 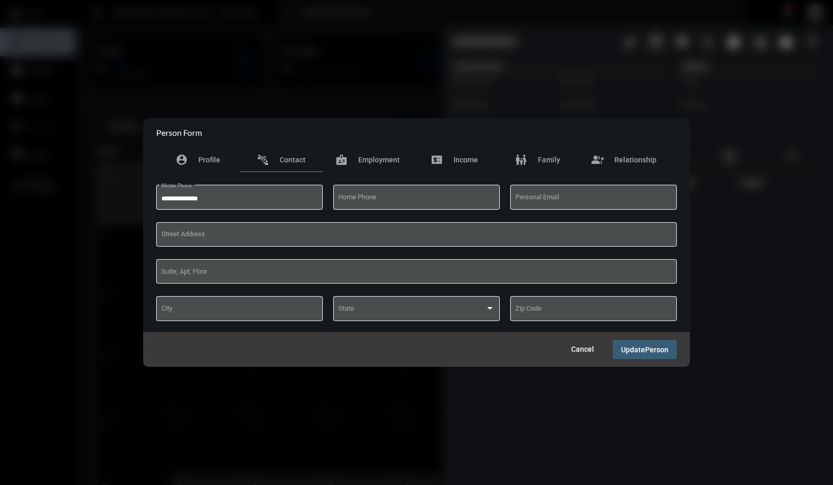 What do you see at coordinates (263, 160) in the screenshot?
I see `mat-icon: connect_without_contact` at bounding box center [263, 160].